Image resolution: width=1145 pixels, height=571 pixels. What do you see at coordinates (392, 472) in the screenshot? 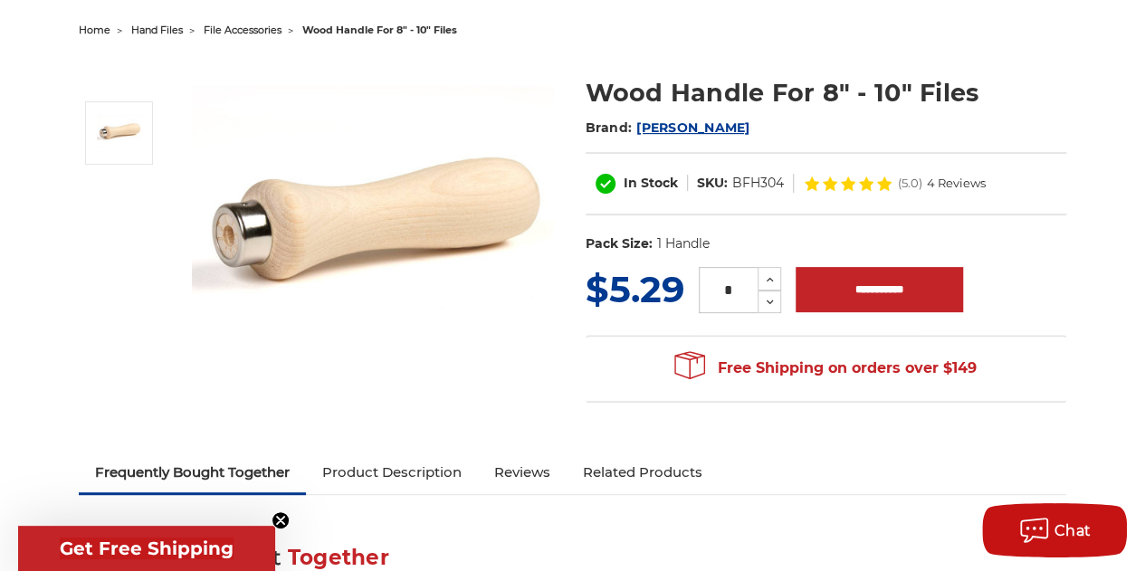
I see `a: Product Description` at bounding box center [392, 472].